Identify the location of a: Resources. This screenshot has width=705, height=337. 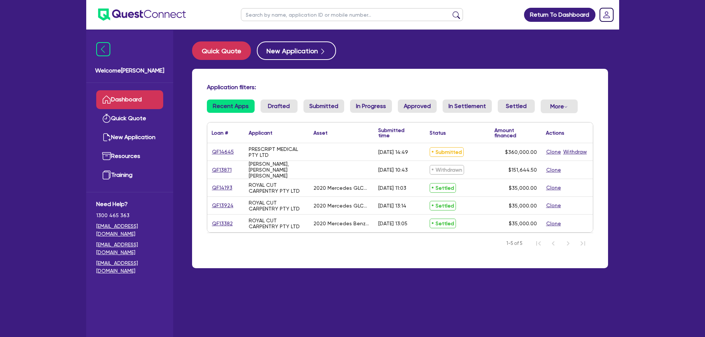
(130, 156).